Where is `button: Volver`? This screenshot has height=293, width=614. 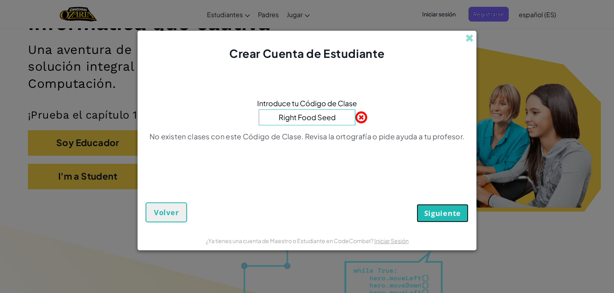
button: Volver is located at coordinates (166, 212).